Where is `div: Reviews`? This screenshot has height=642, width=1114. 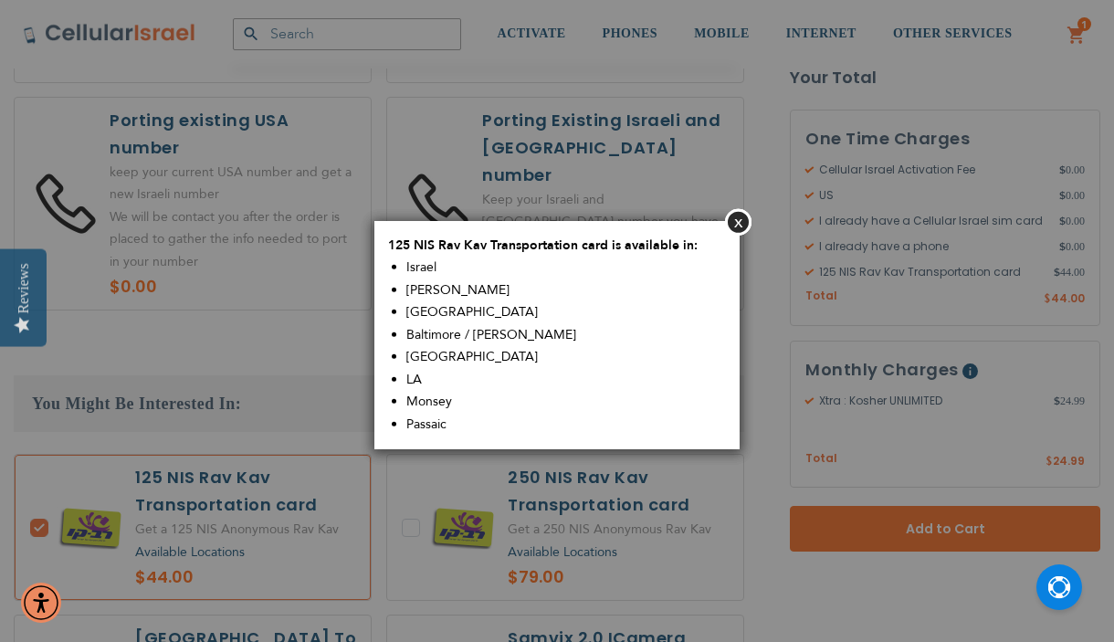 div: Reviews is located at coordinates (24, 288).